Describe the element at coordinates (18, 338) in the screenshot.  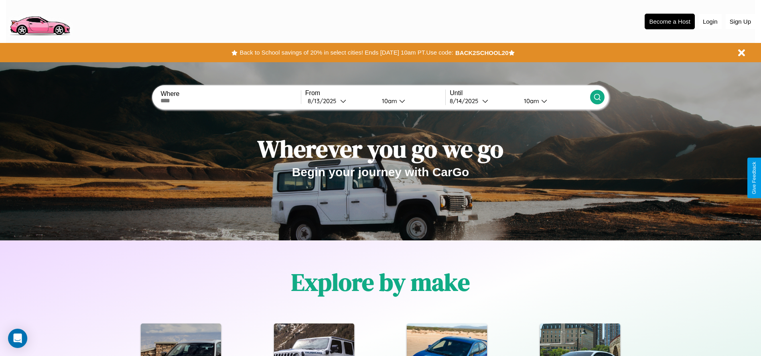
I see `div: Open Intercom Messenger` at that location.